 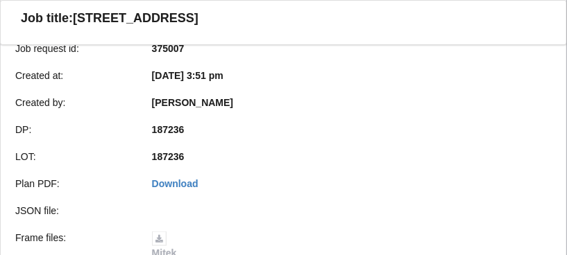 What do you see at coordinates (47, 18) in the screenshot?
I see `h3: Job title:` at bounding box center [47, 18].